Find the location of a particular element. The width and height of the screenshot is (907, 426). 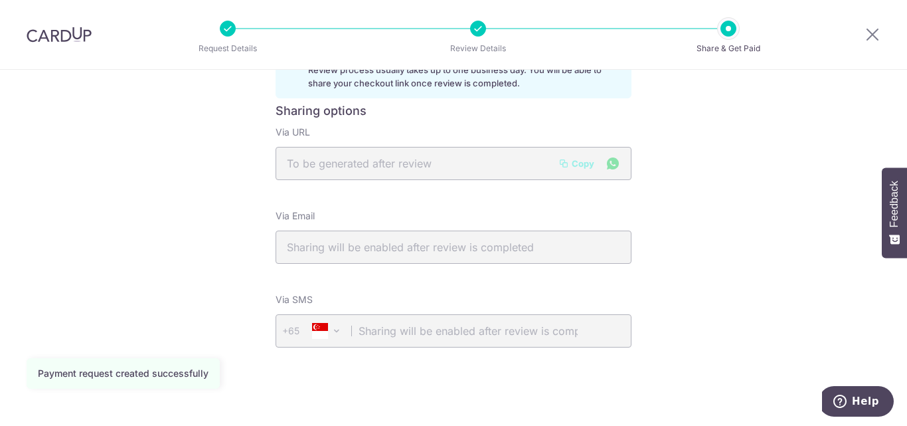

input: To be generated after review is located at coordinates (454, 163).